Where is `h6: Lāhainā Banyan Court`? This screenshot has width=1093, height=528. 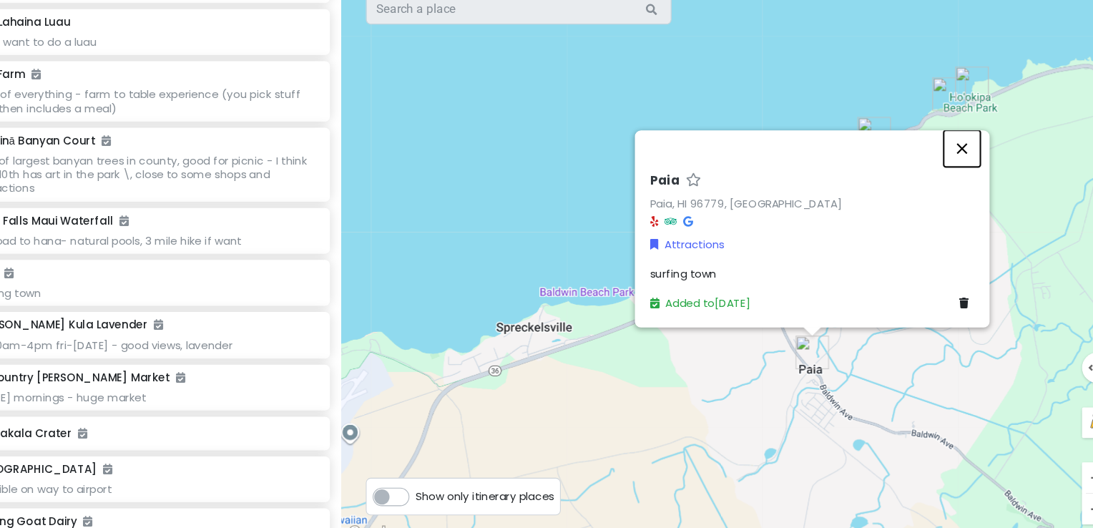
h6: Lāhainā Banyan Court is located at coordinates (84, 152).